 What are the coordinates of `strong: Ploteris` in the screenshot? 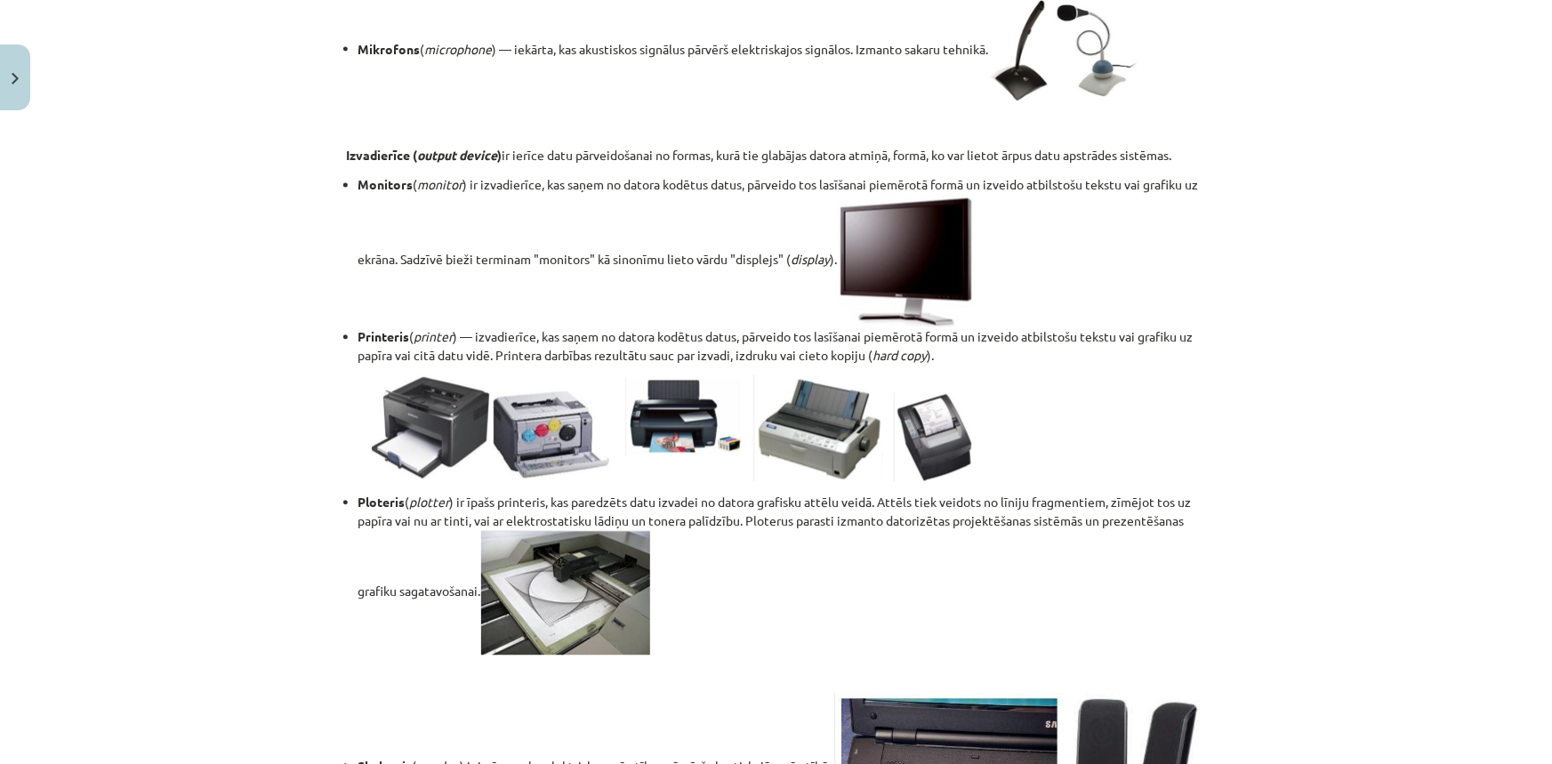 It's located at (382, 502).